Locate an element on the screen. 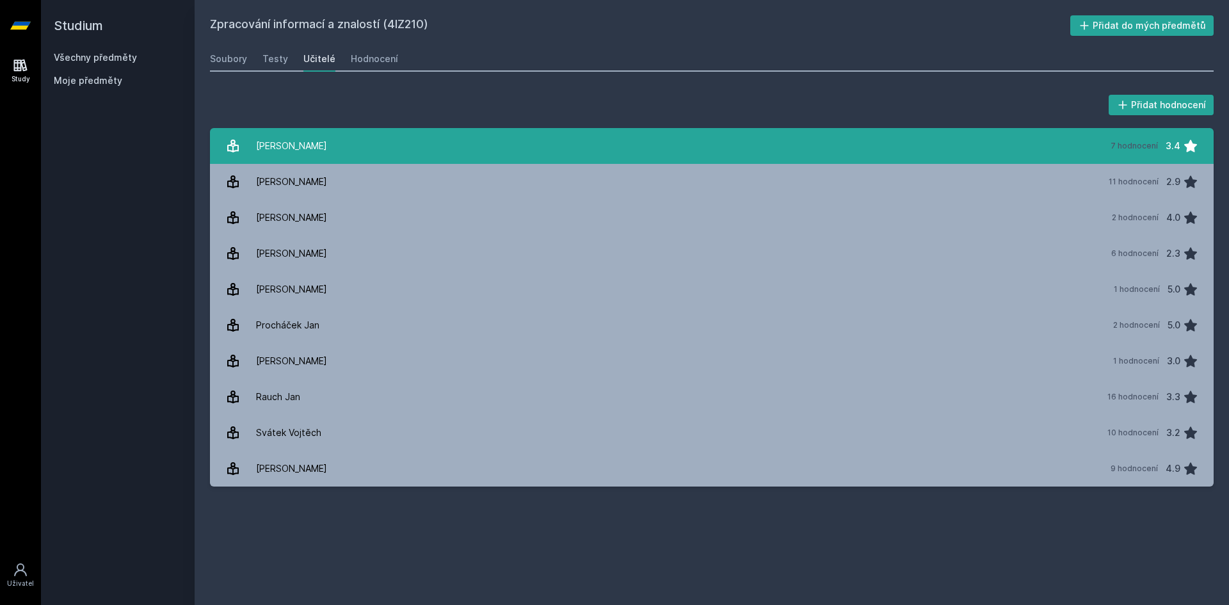  div: 4.9 is located at coordinates (1172, 468).